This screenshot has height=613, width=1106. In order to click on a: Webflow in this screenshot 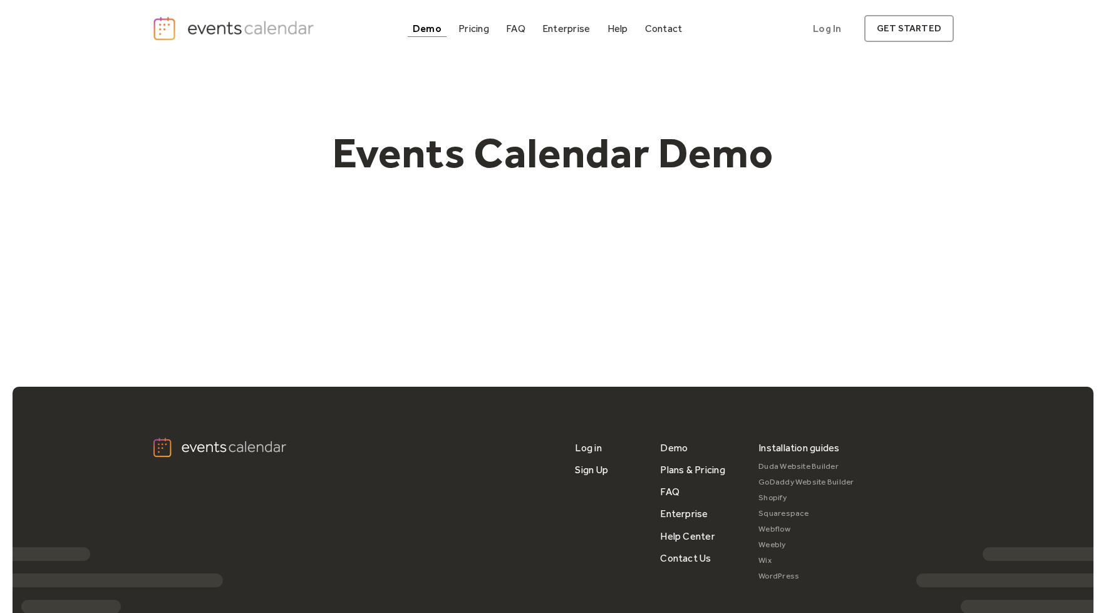, I will do `click(806, 529)`.